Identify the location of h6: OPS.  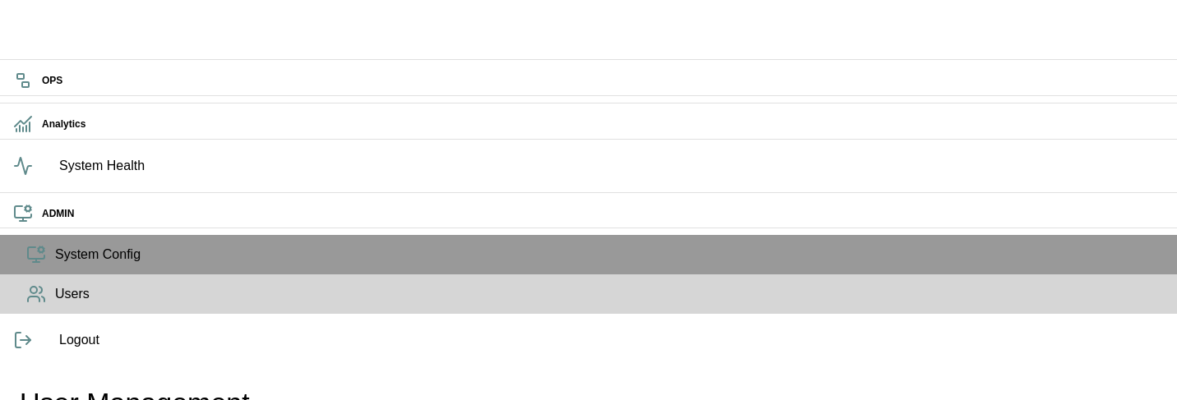
(603, 81).